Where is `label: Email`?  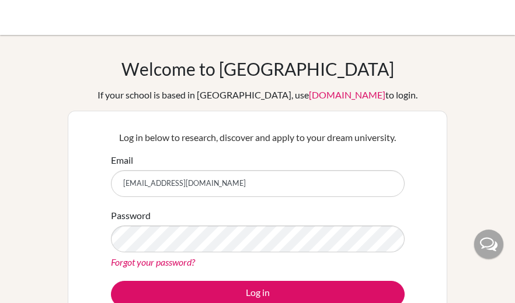
label: Email is located at coordinates (122, 160).